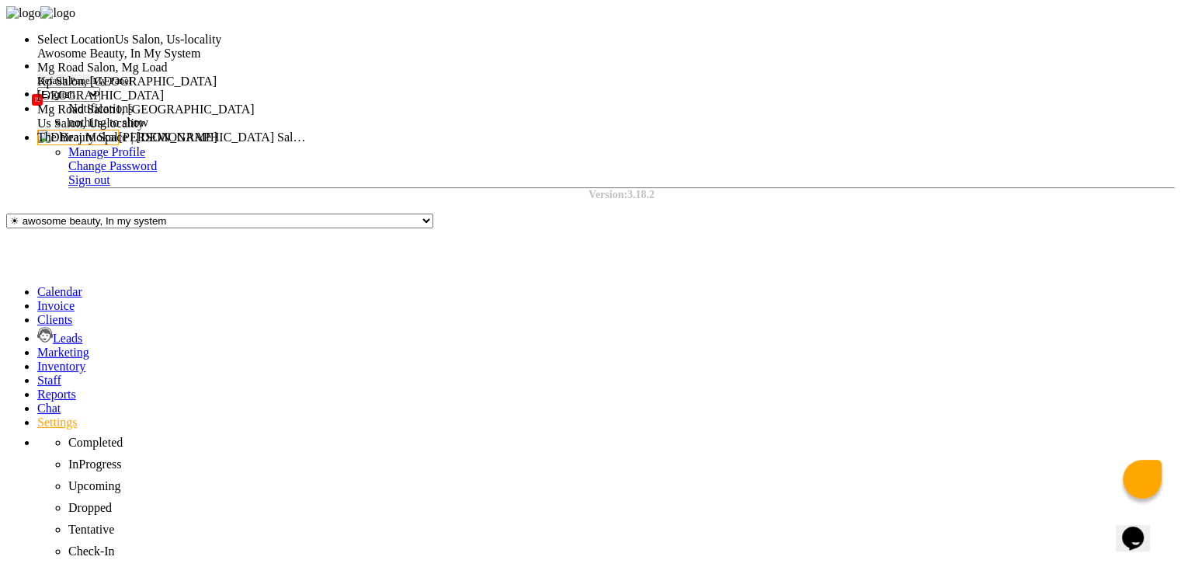 The height and width of the screenshot is (567, 1181). Describe the element at coordinates (63, 352) in the screenshot. I see `span: Marketing` at that location.